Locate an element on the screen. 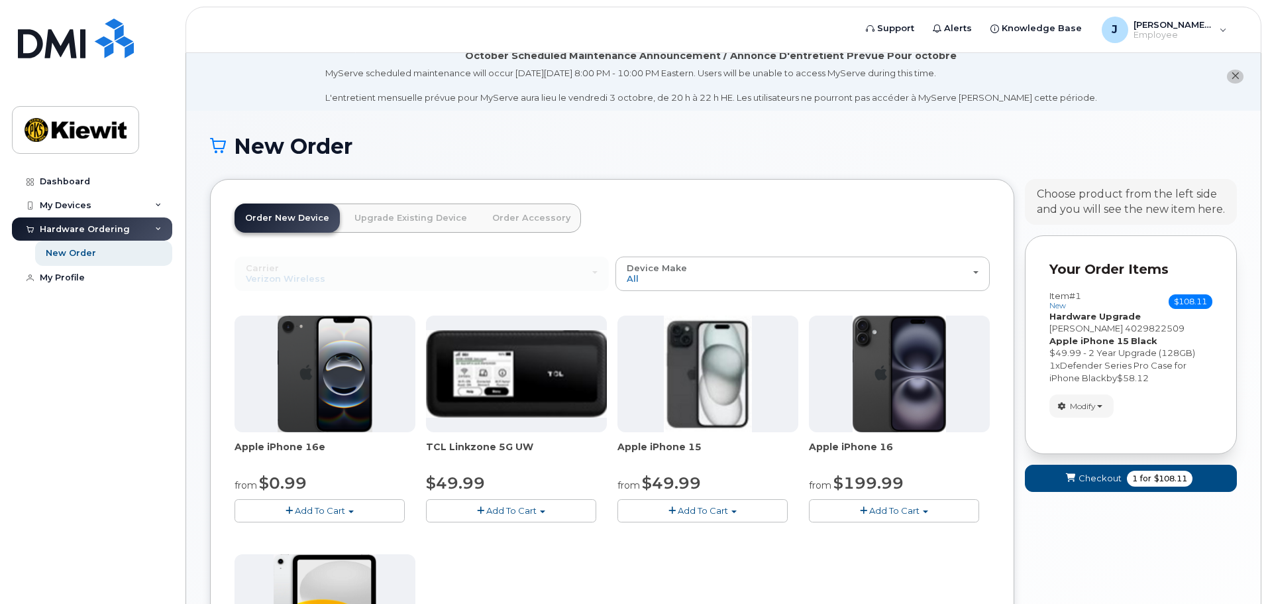 This screenshot has width=1268, height=604. span: $199.99 is located at coordinates (869, 482).